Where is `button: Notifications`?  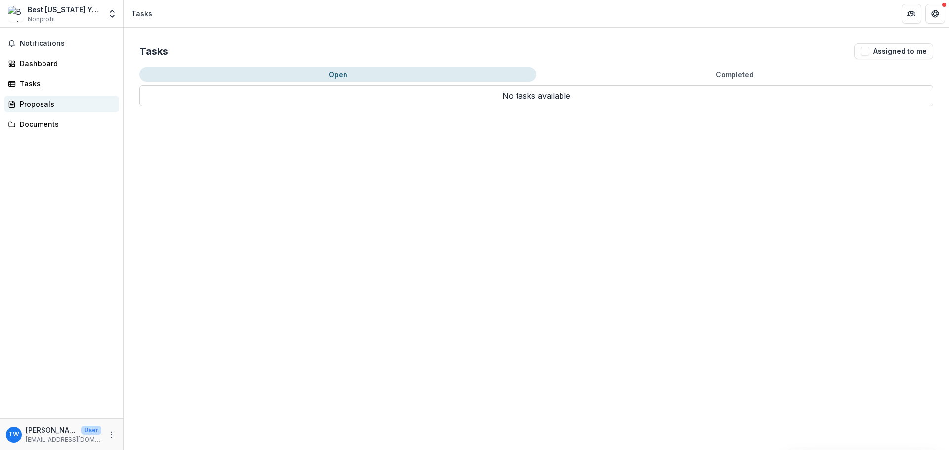
button: Notifications is located at coordinates (61, 43).